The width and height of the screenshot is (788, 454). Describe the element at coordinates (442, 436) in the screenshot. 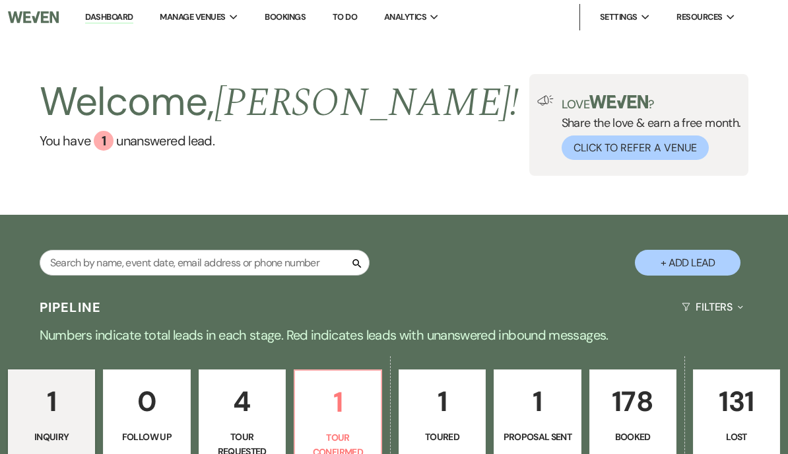

I see `p: Toured` at that location.